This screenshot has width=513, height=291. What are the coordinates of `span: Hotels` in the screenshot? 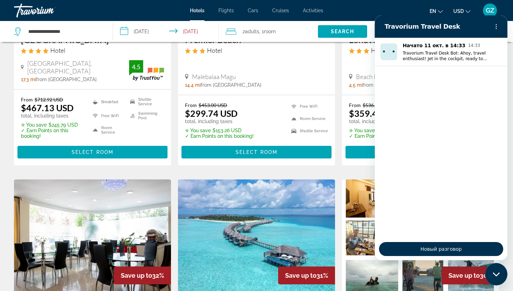 It's located at (197, 10).